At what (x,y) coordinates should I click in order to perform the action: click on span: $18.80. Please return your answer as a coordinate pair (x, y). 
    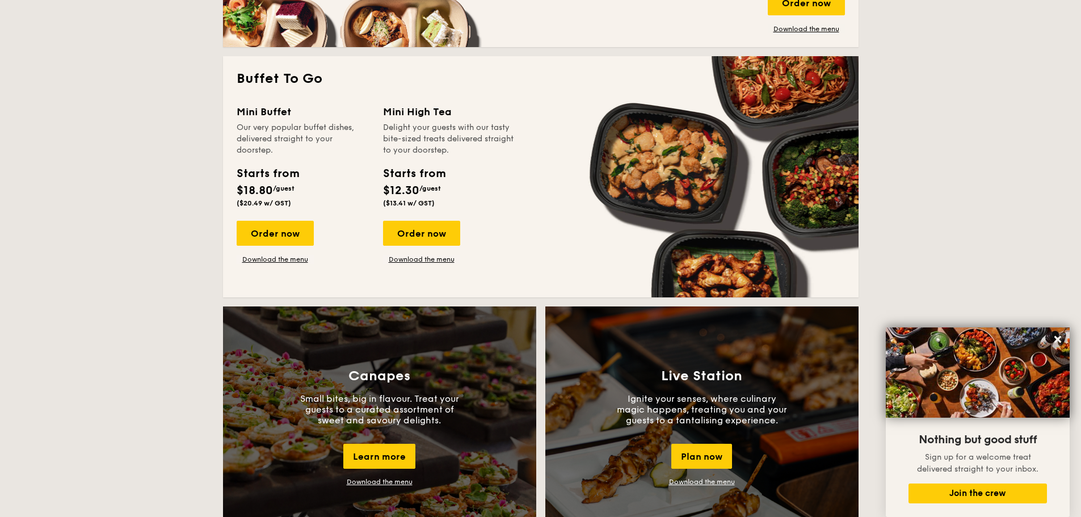
    Looking at the image, I should click on (255, 191).